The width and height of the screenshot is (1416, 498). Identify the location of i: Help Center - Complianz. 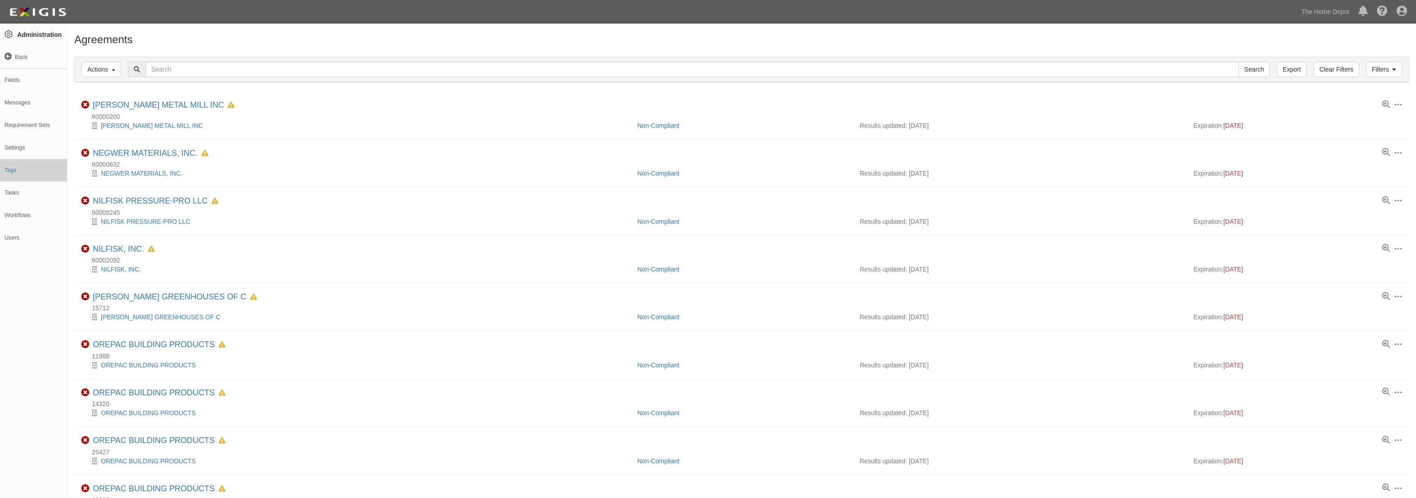
(1382, 12).